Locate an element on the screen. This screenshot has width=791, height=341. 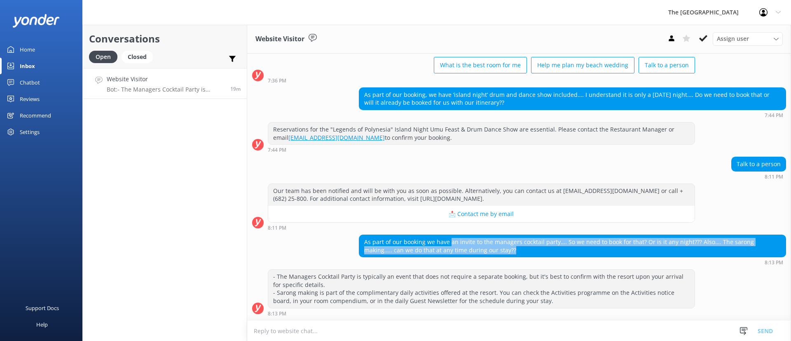
div: Reviews is located at coordinates (30, 99).